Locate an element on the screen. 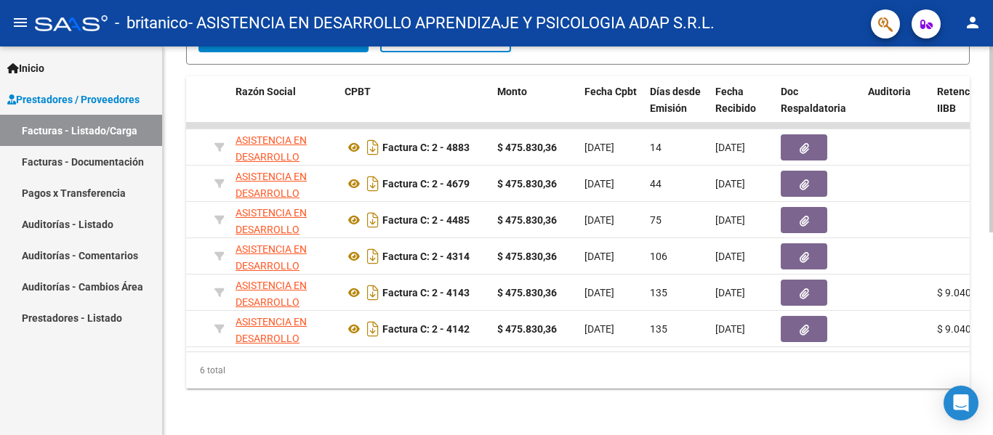 Image resolution: width=993 pixels, height=435 pixels. datatable-header-cell: Doc Respaldatoria is located at coordinates (818, 108).